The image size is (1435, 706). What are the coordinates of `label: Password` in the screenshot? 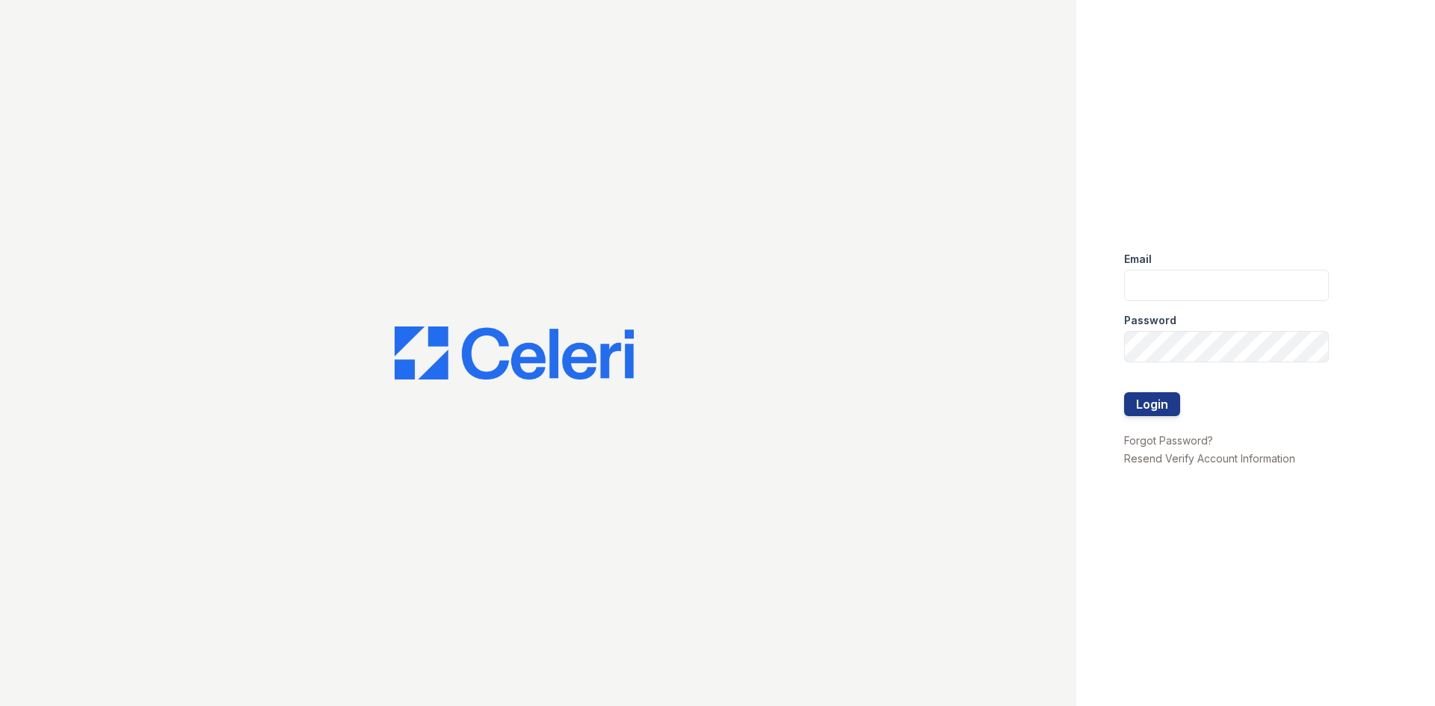 It's located at (1150, 321).